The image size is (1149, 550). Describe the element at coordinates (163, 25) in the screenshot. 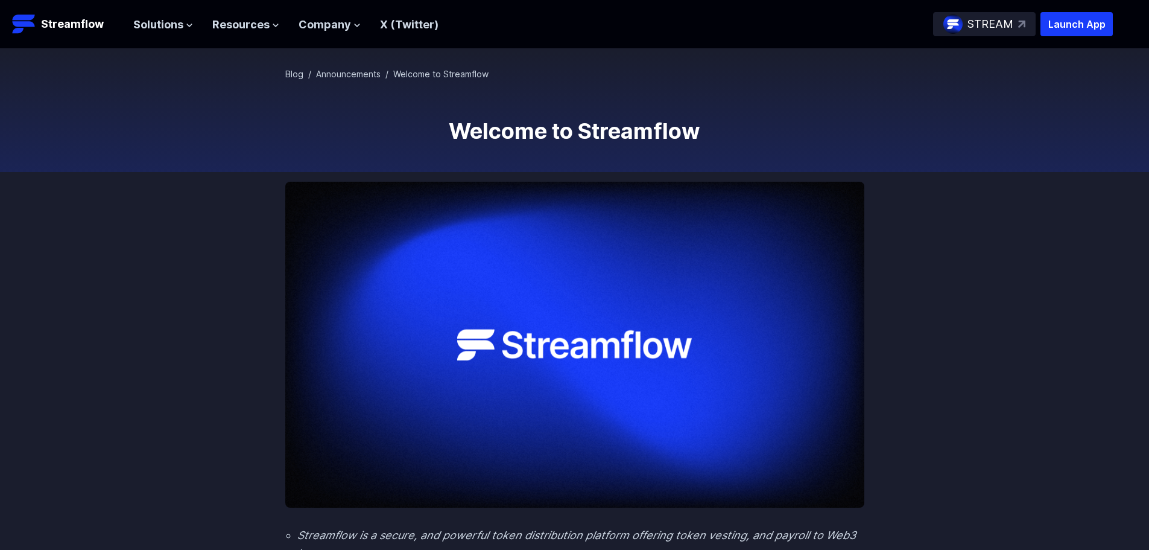

I see `button: Solutions` at that location.